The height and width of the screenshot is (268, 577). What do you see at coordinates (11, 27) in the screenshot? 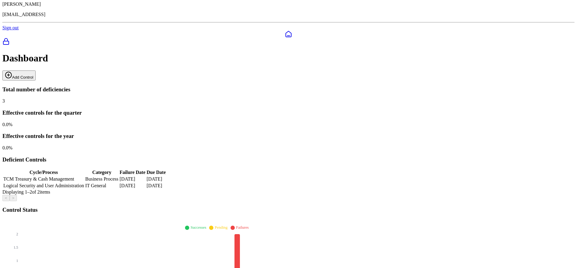
I see `a: Sign out` at bounding box center [11, 27].